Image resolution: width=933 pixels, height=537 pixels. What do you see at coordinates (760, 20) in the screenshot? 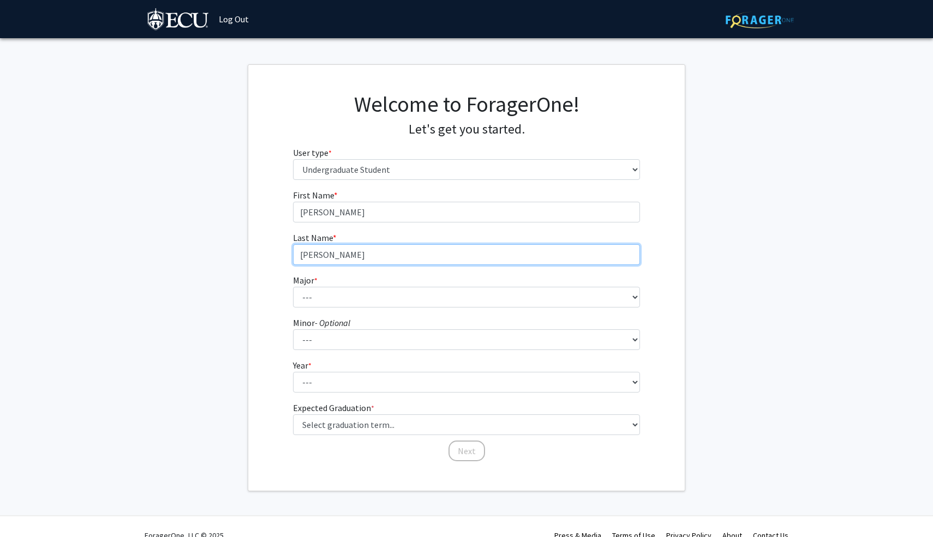
I see `img: ForagerOne Logo` at bounding box center [760, 20].